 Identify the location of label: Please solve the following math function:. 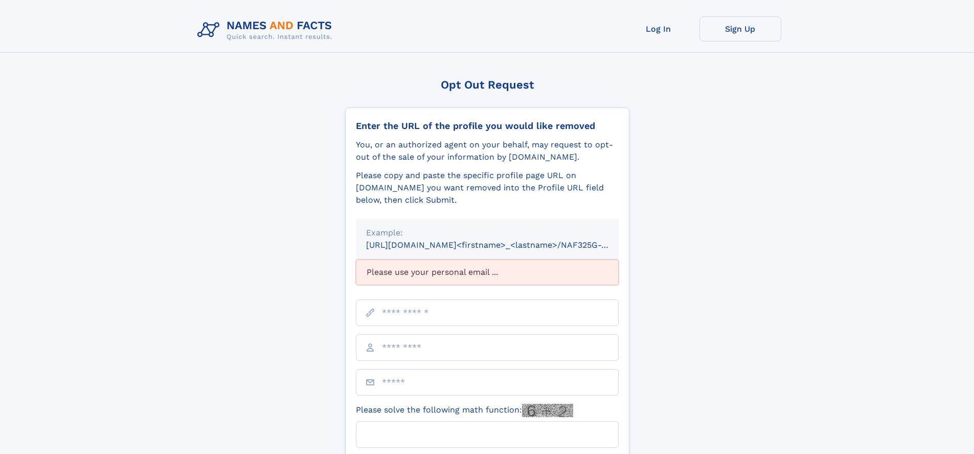
(464, 410).